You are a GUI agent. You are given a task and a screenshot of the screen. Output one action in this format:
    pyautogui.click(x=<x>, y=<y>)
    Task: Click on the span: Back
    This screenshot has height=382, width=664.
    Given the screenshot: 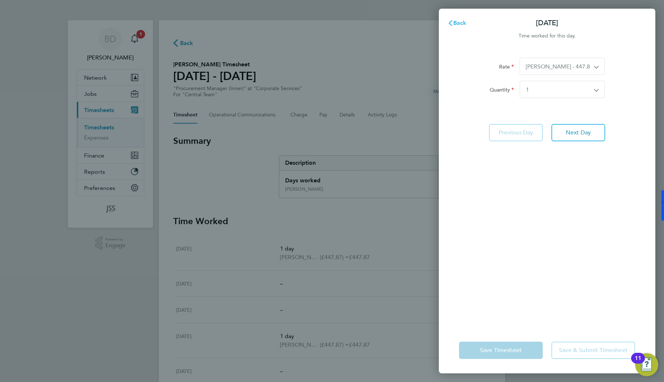 What is the action you would take?
    pyautogui.click(x=460, y=23)
    